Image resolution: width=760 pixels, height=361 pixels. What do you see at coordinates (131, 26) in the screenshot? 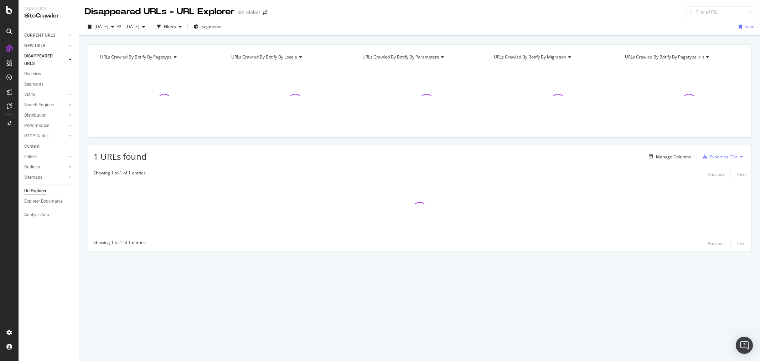
I see `span: 2025 Aug. 17th` at bounding box center [131, 26].